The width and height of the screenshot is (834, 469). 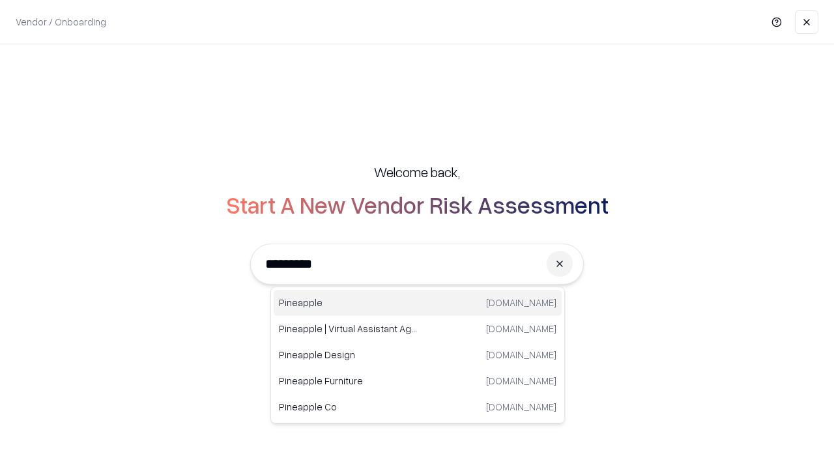 What do you see at coordinates (348, 355) in the screenshot?
I see `p: Pineapple Design` at bounding box center [348, 355].